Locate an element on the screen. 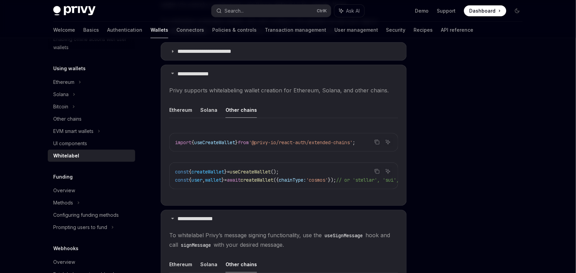  span: import is located at coordinates (183, 143).